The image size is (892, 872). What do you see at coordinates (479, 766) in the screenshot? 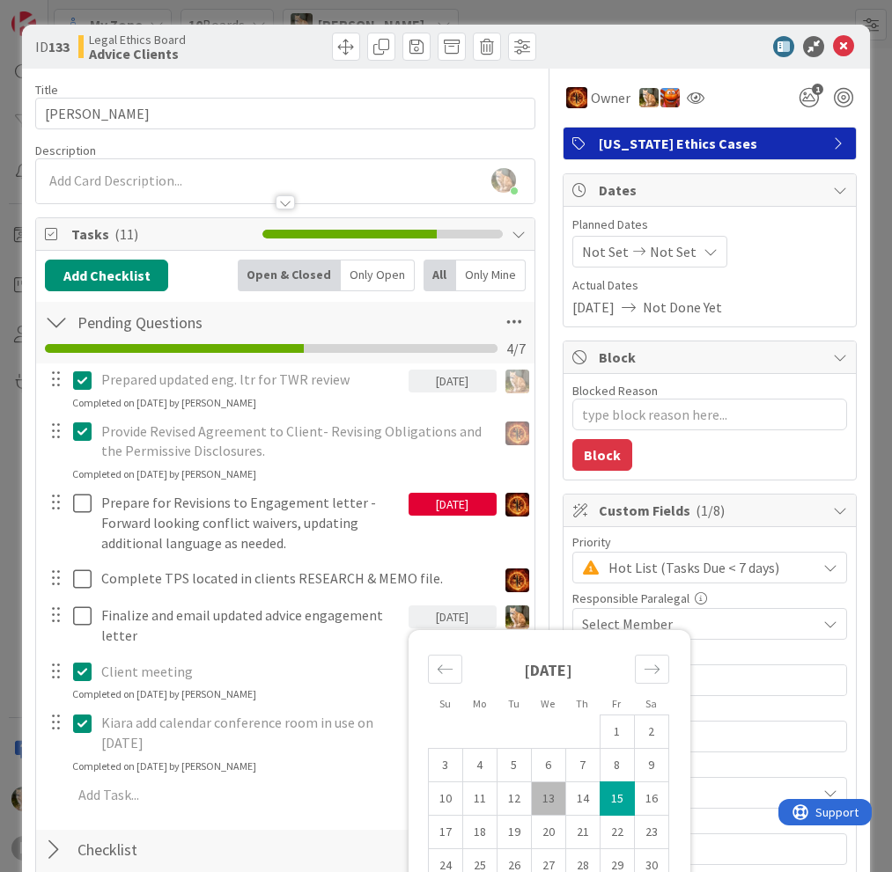
I see `td: Monday, 08/04/2025 12:00 PM` at bounding box center [479, 766].